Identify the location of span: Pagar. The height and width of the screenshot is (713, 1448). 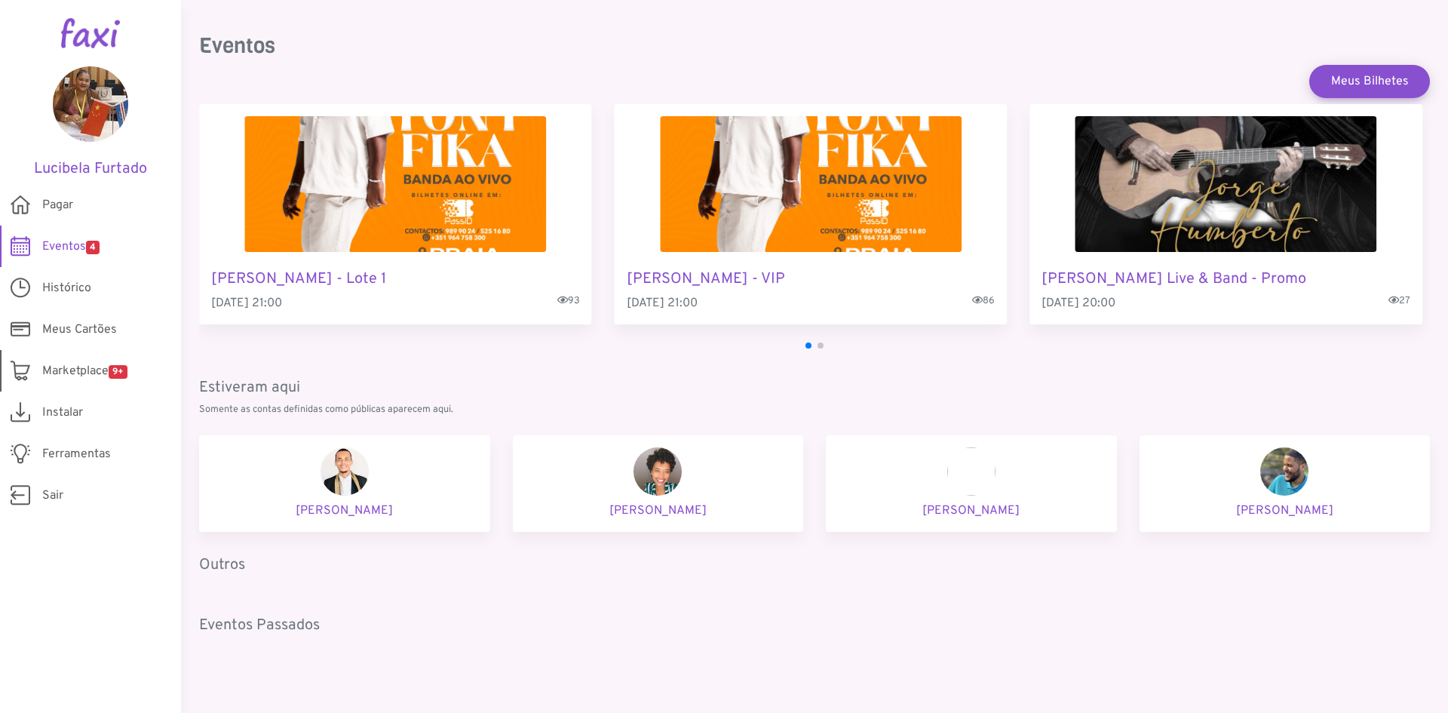
(57, 205).